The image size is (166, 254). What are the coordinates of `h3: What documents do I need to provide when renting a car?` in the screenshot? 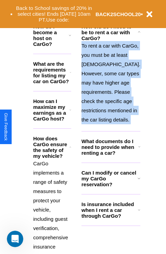 It's located at (110, 147).